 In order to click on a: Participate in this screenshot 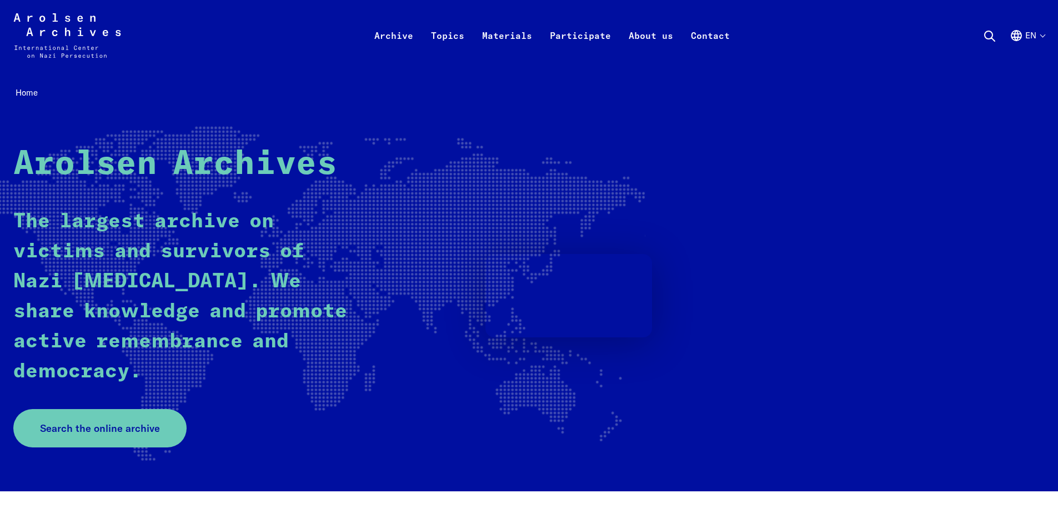, I will do `click(580, 49)`.